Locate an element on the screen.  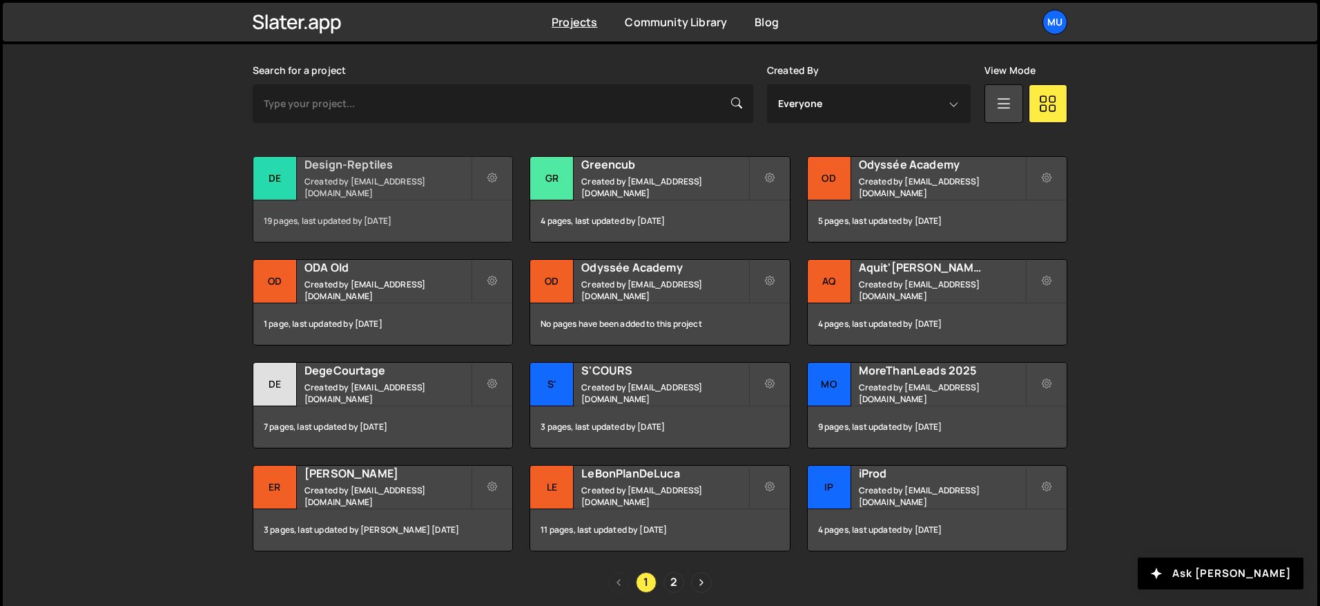
h2: Greencub is located at coordinates (664, 164).